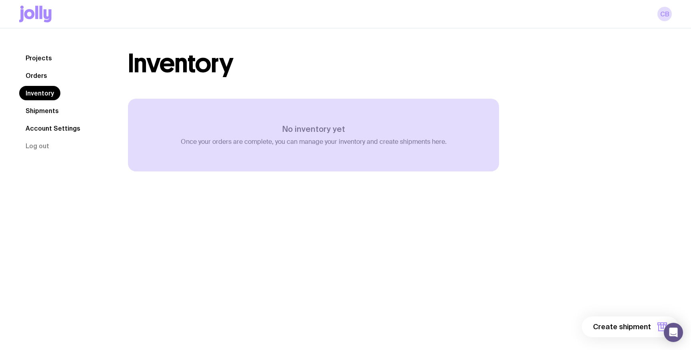  What do you see at coordinates (665, 14) in the screenshot?
I see `a: CB` at bounding box center [665, 14].